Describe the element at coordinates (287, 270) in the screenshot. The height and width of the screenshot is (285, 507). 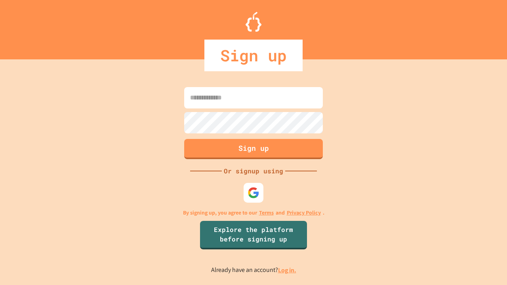
I see `a: Log in.` at that location.